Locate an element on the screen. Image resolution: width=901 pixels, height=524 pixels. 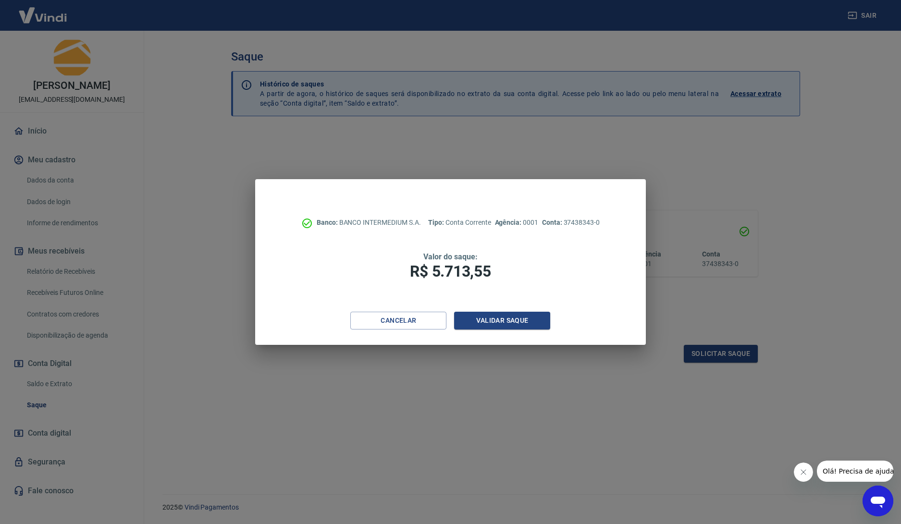
span: Valor do saque: is located at coordinates (450, 257).